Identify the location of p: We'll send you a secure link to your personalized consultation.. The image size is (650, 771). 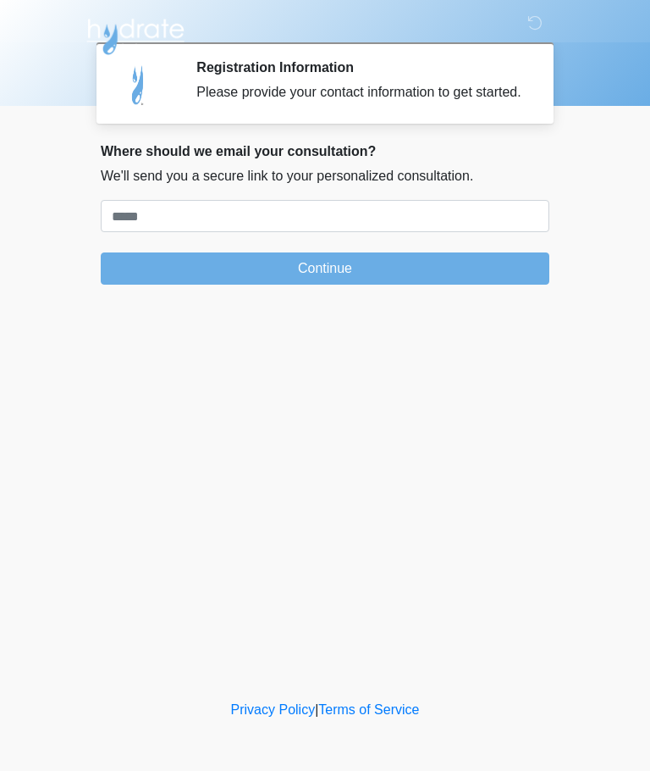
(325, 176).